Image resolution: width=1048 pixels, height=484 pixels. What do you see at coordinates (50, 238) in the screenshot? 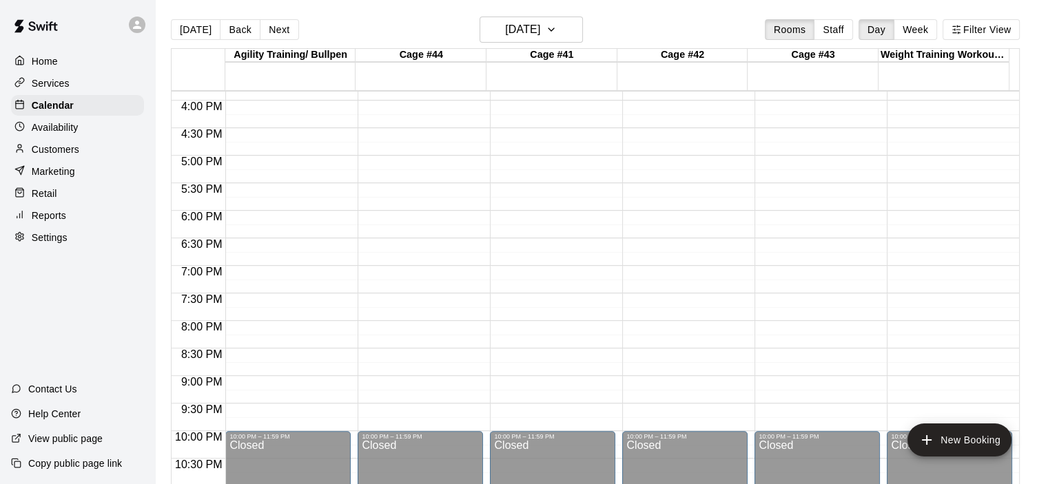
I see `p: Settings` at bounding box center [50, 238].